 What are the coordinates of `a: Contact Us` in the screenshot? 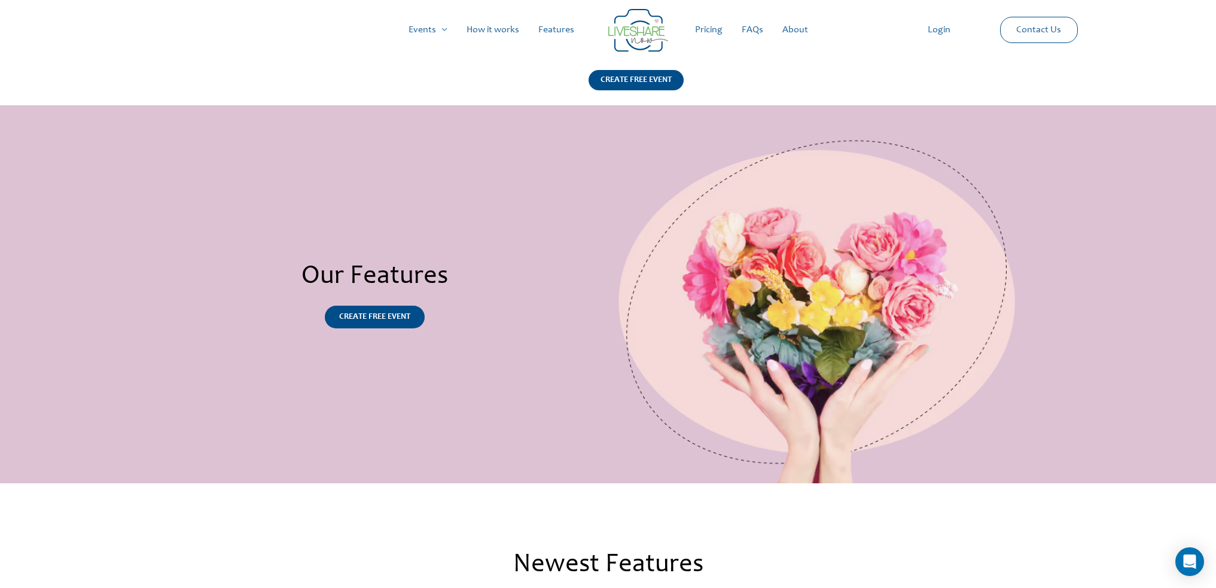 It's located at (1039, 30).